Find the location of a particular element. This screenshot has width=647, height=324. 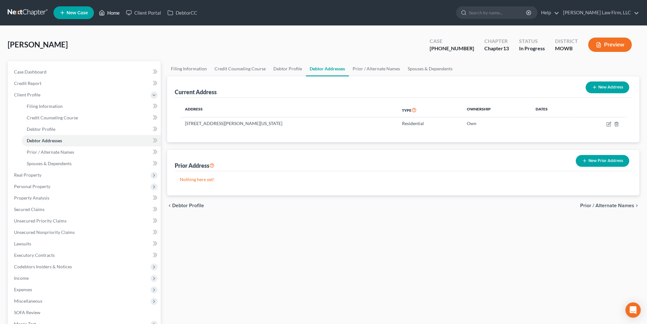

div: MOWB is located at coordinates (566, 48).